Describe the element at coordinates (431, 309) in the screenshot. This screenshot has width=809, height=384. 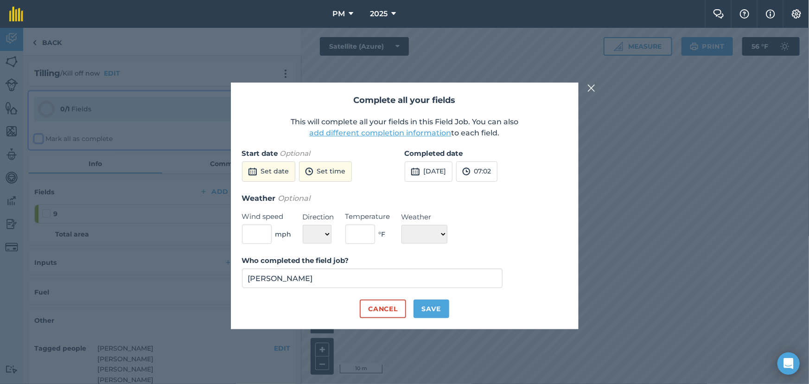
I see `button: Save` at that location.